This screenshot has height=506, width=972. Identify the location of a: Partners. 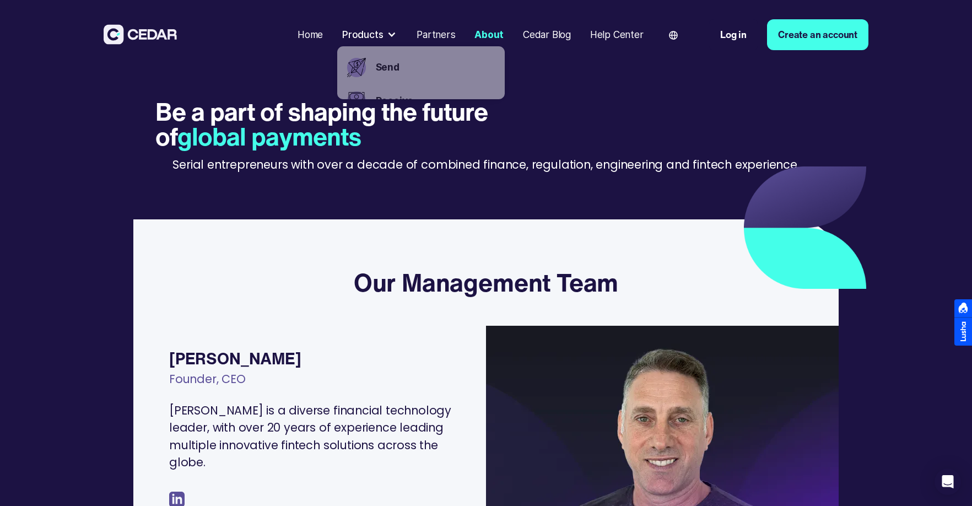
(436, 35).